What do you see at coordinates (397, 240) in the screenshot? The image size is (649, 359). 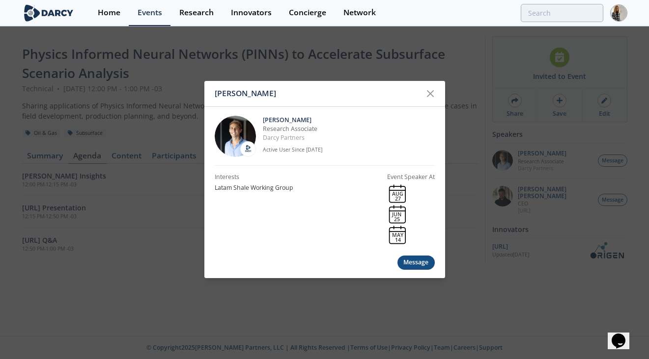 I see `div: 14` at bounding box center [397, 240].